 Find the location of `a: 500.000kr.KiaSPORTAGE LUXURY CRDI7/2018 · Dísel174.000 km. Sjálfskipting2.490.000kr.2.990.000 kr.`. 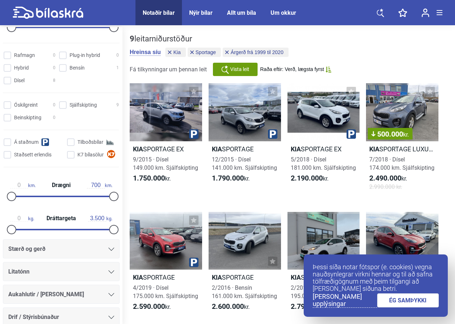

a: 500.000kr.KiaSPORTAGE LUXURY CRDI7/2018 · Dísel174.000 km. Sjálfskipting2.490.000kr.2.990.000 kr. is located at coordinates (402, 140).